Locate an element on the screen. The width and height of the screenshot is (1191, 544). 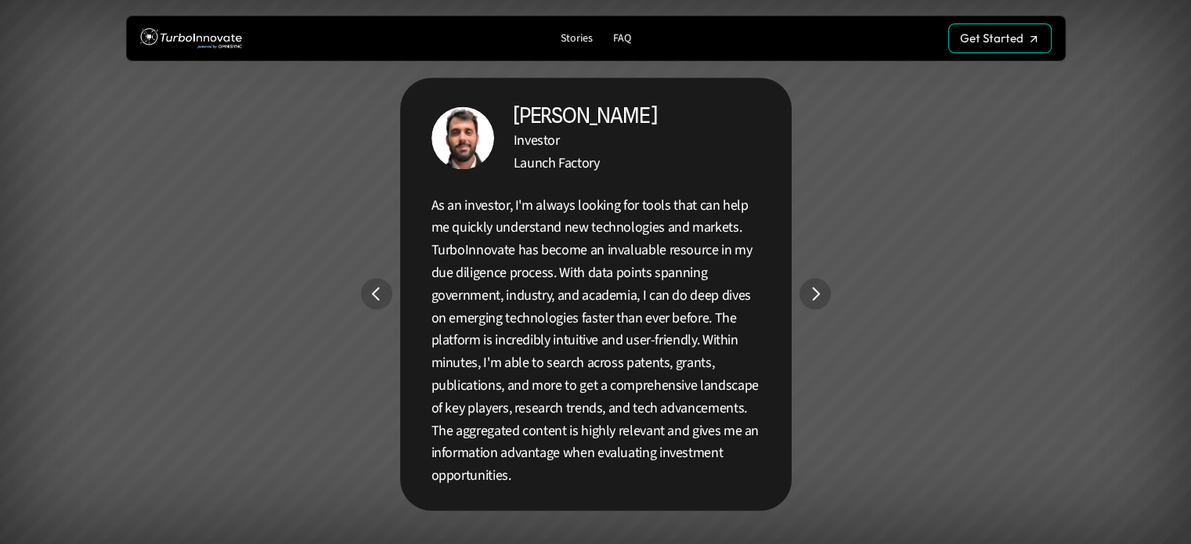
a: Stories is located at coordinates (577, 38).